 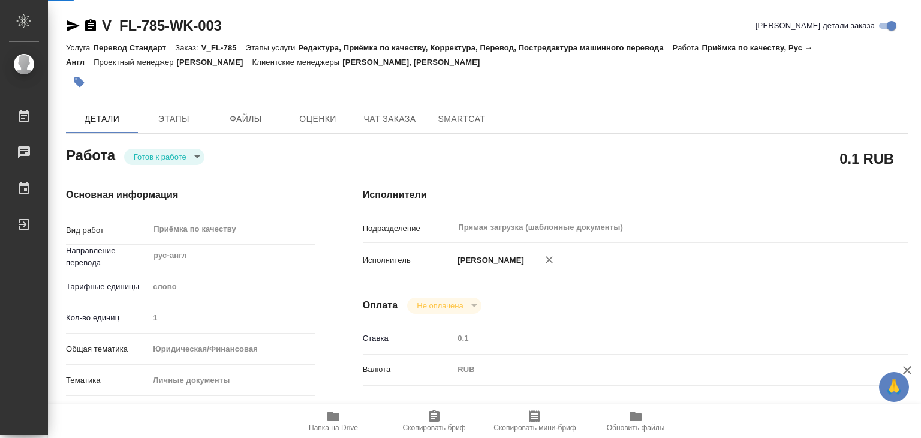 I want to click on button: Готов к работе, so click(x=160, y=156).